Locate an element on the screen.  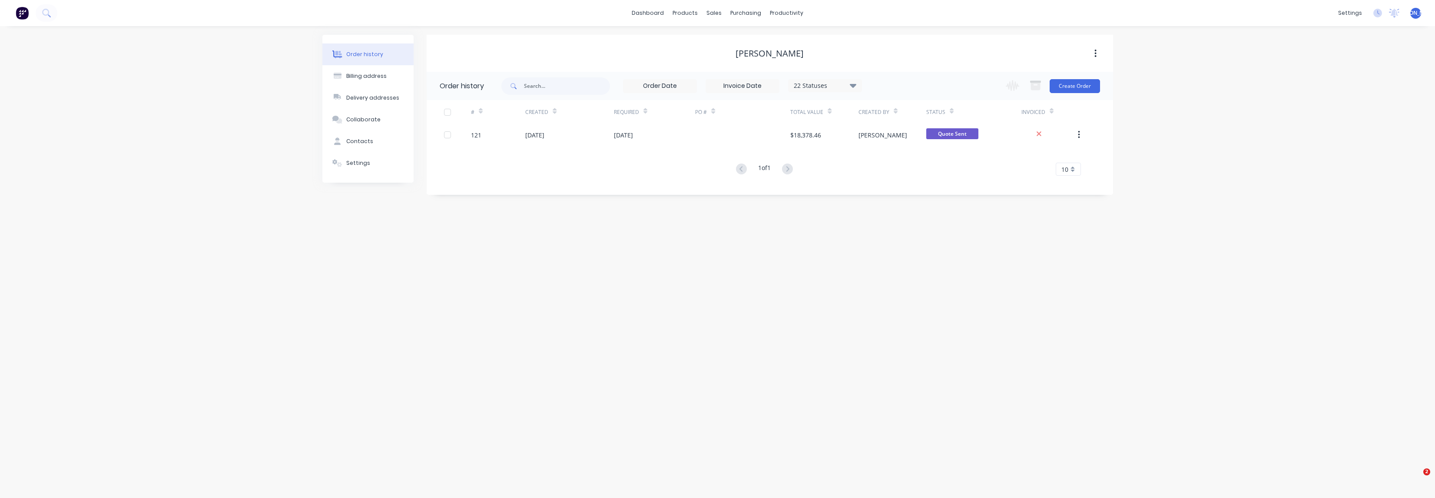
div: sales is located at coordinates (714, 13).